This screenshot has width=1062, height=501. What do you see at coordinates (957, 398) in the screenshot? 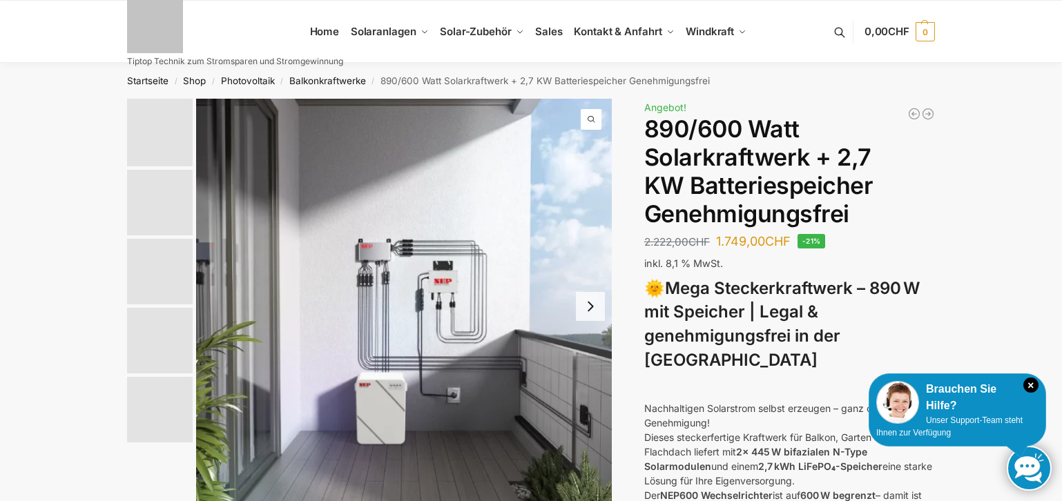
I see `div: Brauchen Sie Hilfe?` at bounding box center [957, 398].